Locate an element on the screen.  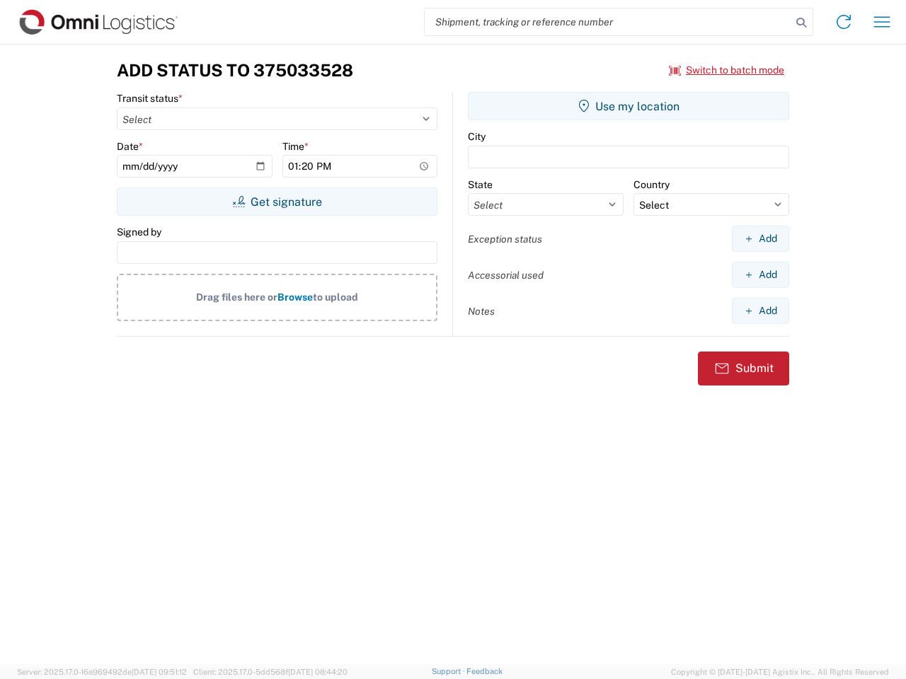
label: Signed by is located at coordinates (139, 232).